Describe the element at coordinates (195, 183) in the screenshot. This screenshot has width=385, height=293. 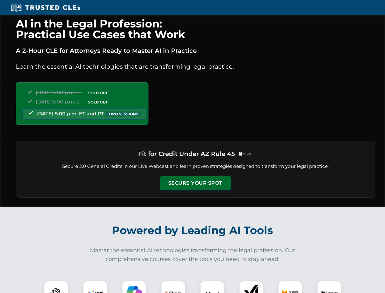
I see `button: Secure Your Spot` at that location.